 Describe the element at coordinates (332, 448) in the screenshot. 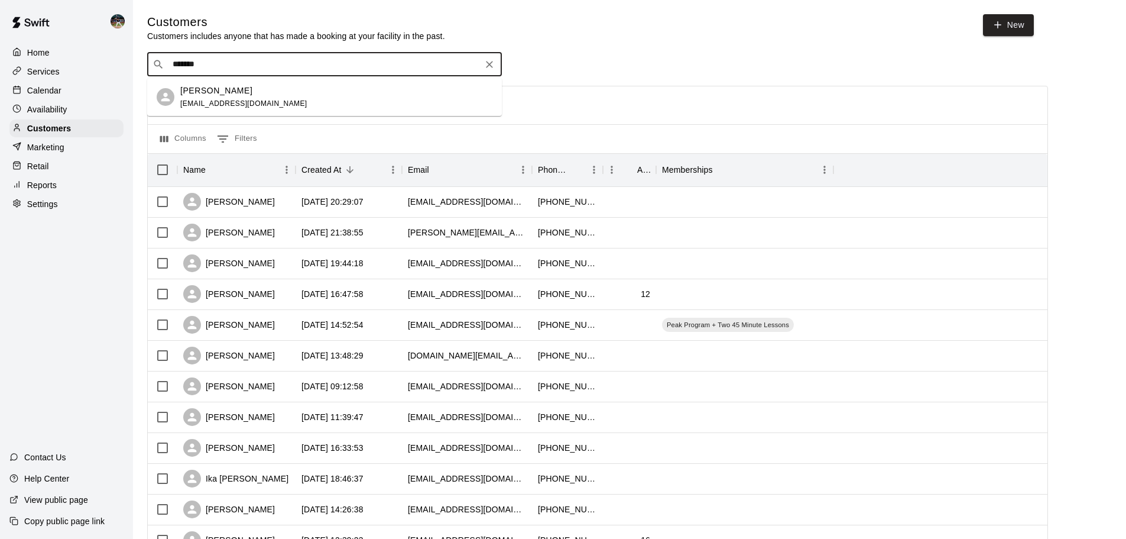

I see `div: 2025-09-25 16:33:53` at that location.